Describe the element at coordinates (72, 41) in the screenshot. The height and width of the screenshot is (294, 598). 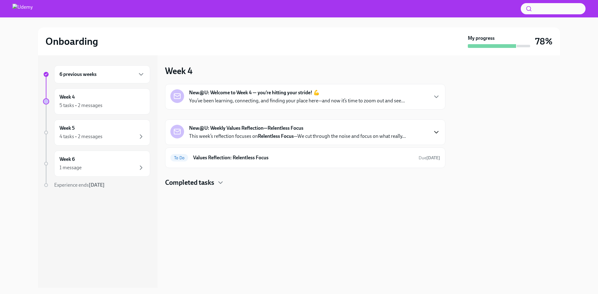
I see `h2: Onboarding` at that location.